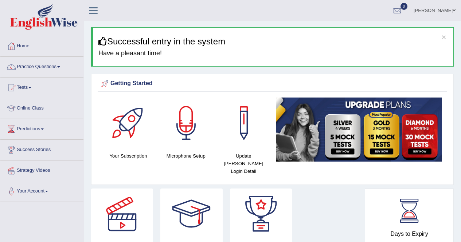 This screenshot has height=242, width=461. I want to click on a: Success Stories, so click(42, 149).